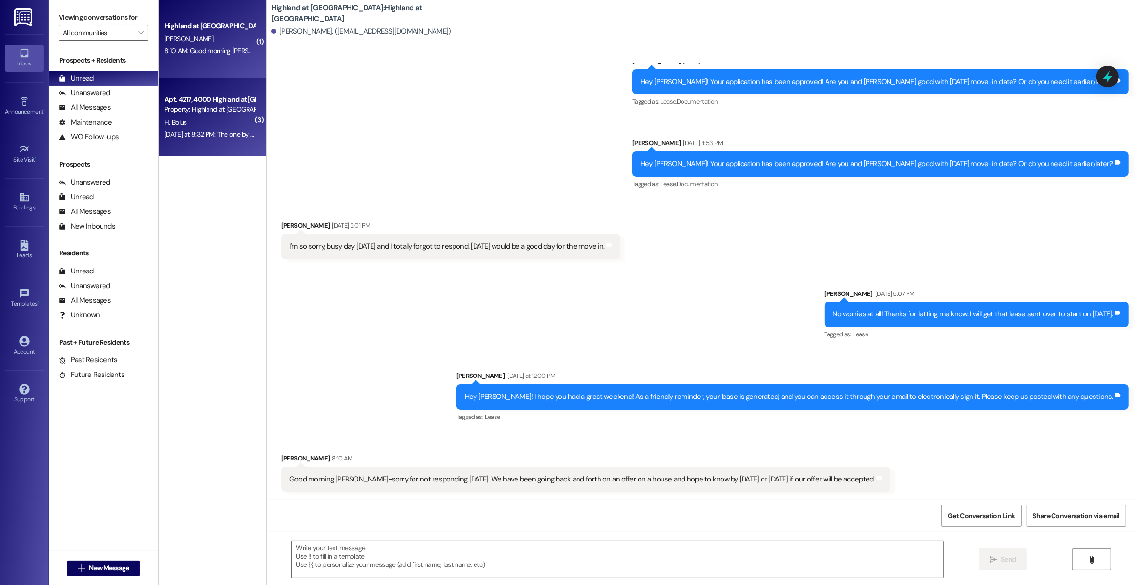 This screenshot has height=585, width=1136. Describe the element at coordinates (98, 33) in the screenshot. I see `input: All communities` at that location.